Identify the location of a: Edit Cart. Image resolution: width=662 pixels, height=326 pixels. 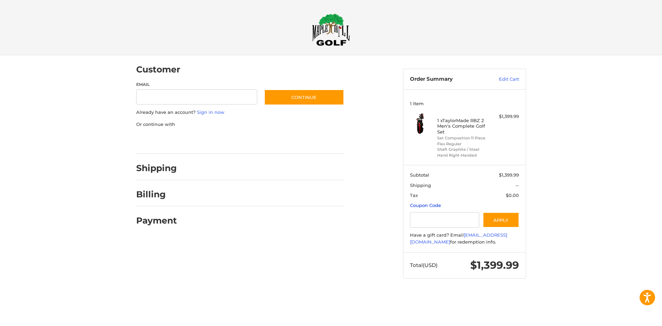
(501, 79).